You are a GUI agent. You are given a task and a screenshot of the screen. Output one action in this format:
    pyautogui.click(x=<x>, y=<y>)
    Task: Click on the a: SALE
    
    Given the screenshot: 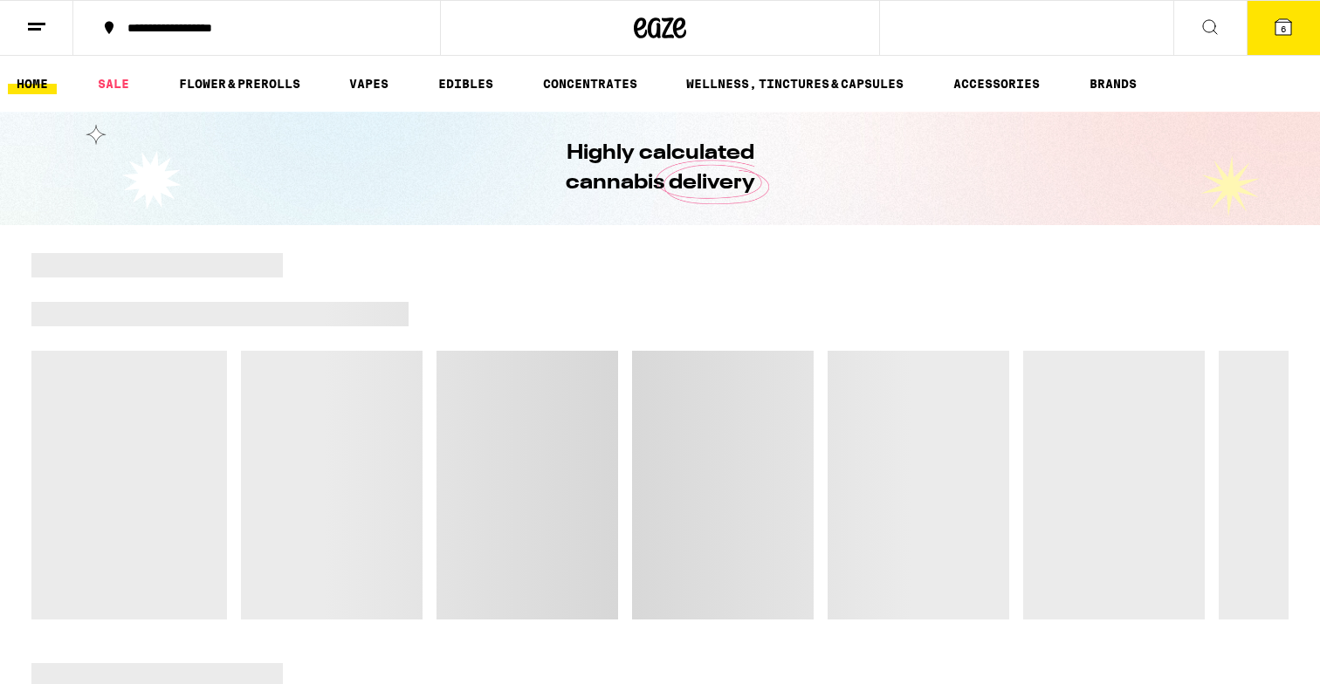 What is the action you would take?
    pyautogui.click(x=113, y=84)
    